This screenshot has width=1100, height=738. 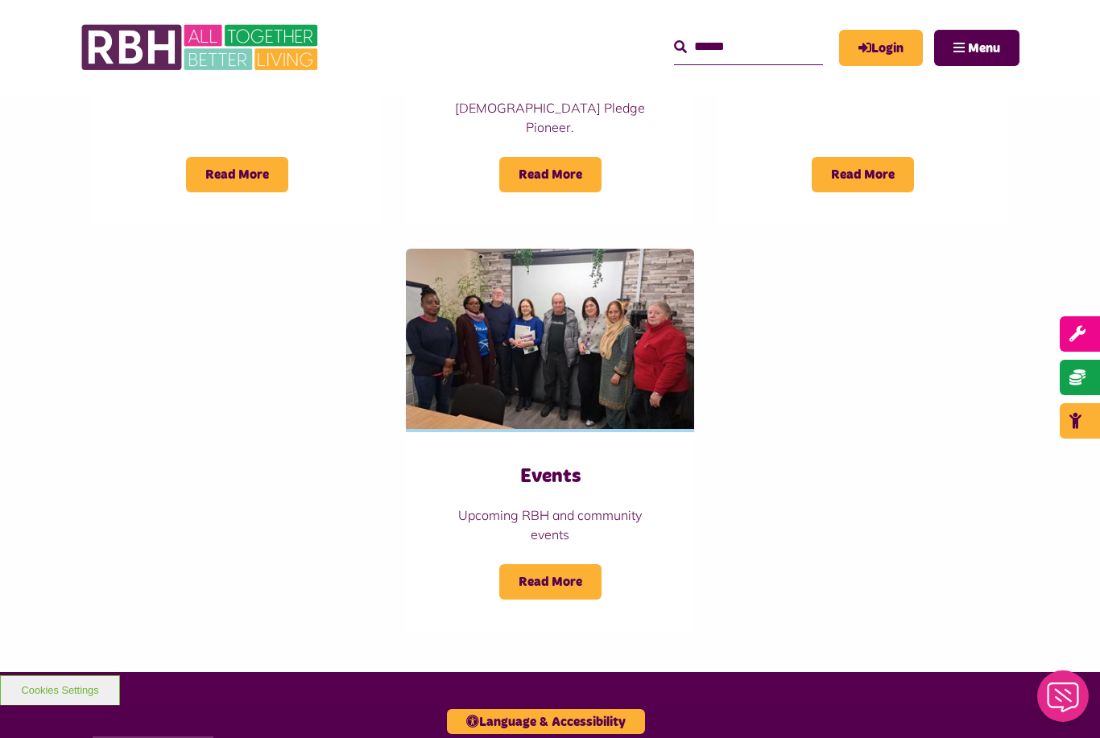 What do you see at coordinates (550, 440) in the screenshot?
I see `a: Events Upcoming RBH and community events Read More` at bounding box center [550, 440].